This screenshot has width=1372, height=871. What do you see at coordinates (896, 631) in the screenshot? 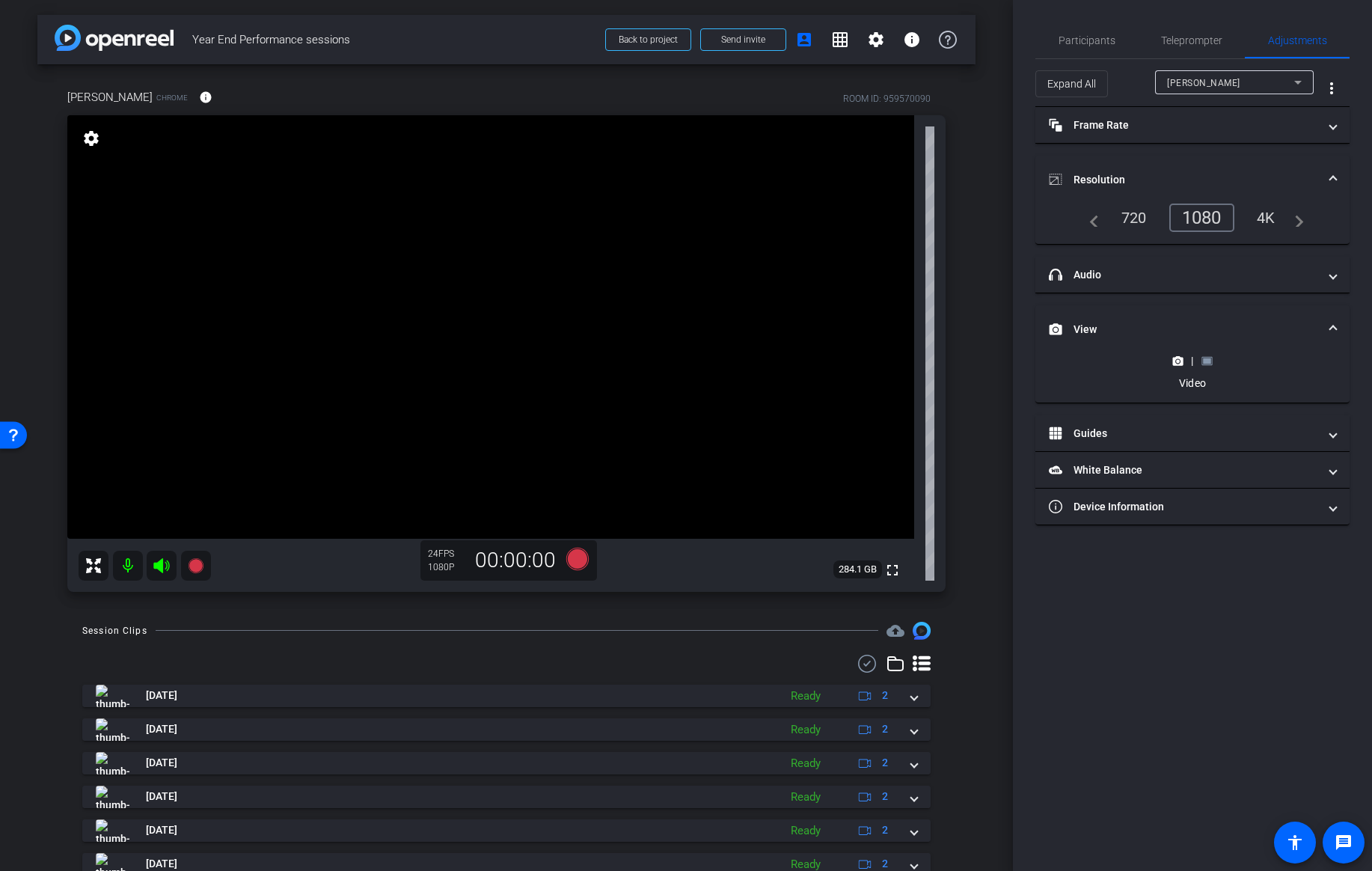
I see `span: Destinations for your clips` at bounding box center [896, 631].